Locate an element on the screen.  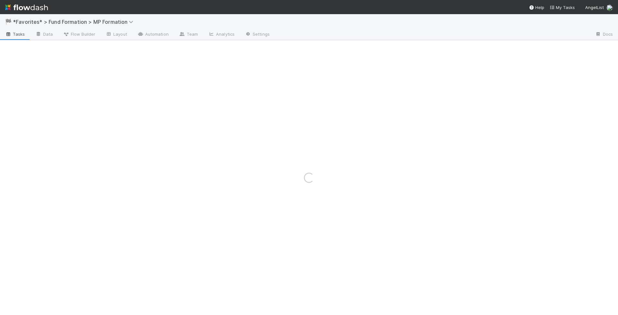
span: *Favorites* > Fund Formation > MP Formation is located at coordinates (75, 22).